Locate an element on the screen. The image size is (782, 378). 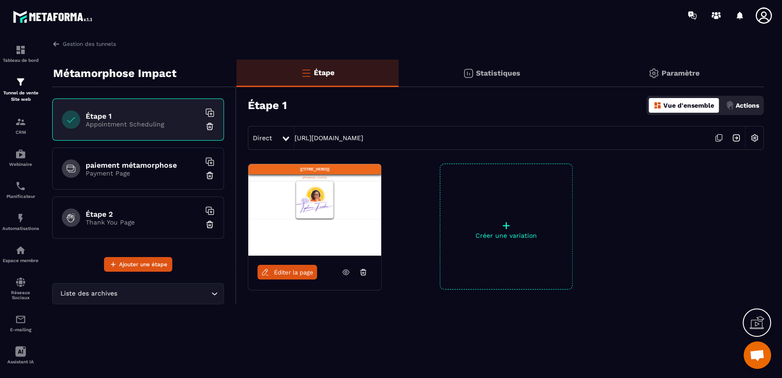
span: Liste des archives is located at coordinates (88, 293).